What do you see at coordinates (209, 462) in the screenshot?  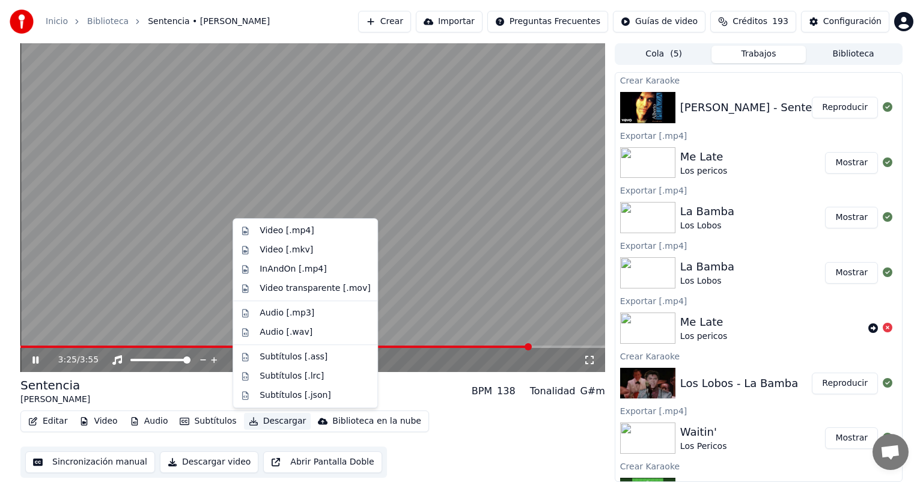 I see `button: Descargar video` at bounding box center [209, 462].